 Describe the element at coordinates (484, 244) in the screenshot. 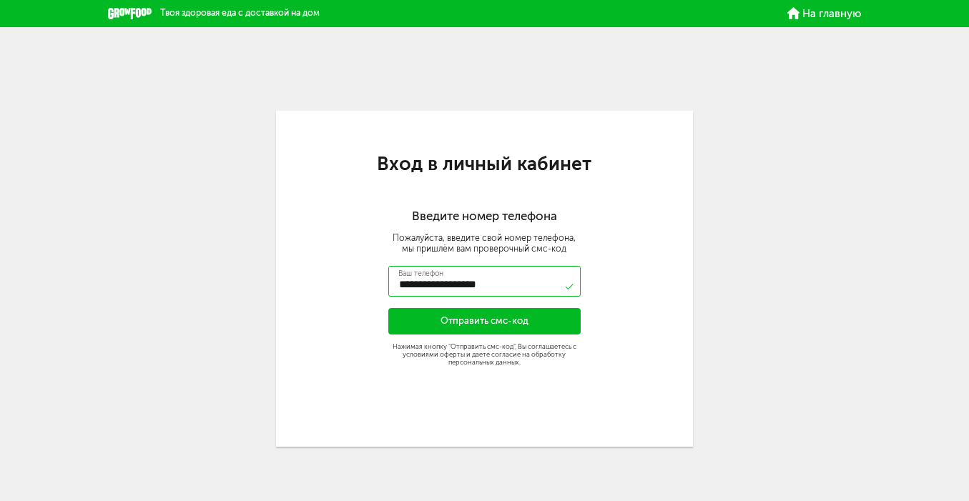

I see `div: Пожалуйста, введите свой номер телефона, мы пришлём вам проверочный смс-код` at that location.